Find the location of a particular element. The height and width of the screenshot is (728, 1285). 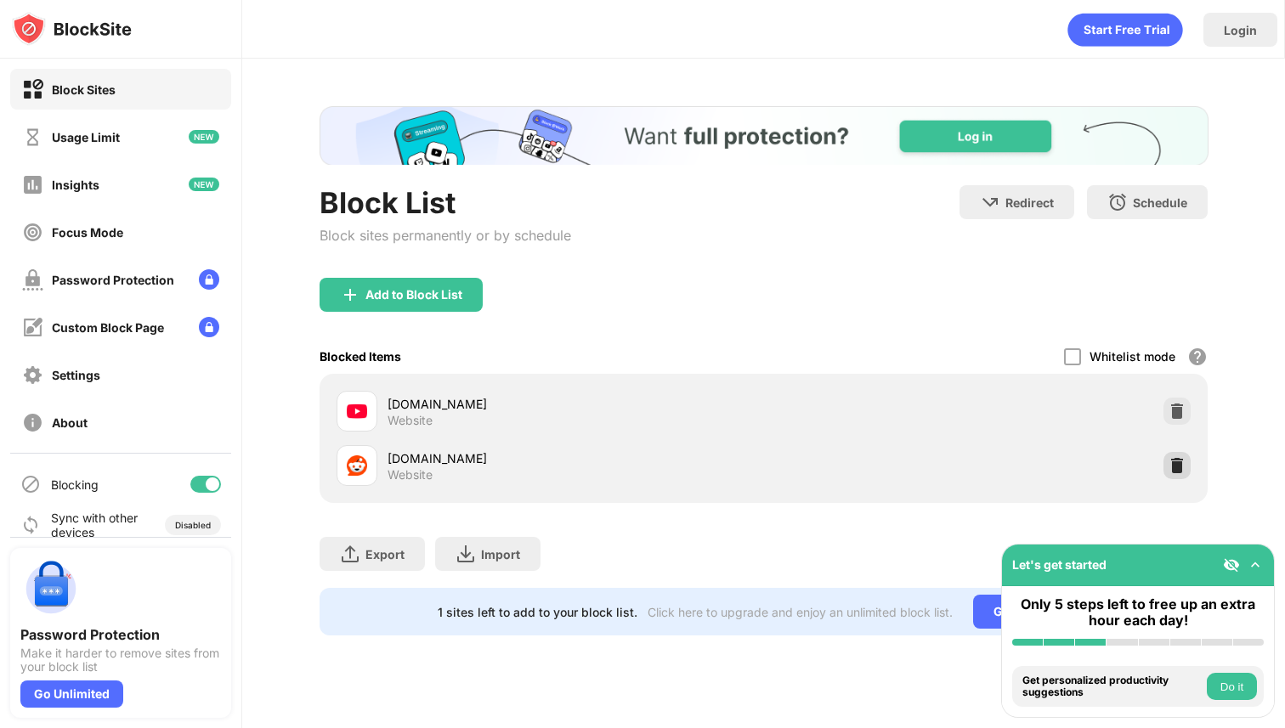

img: focus-off.svg is located at coordinates (32, 232).